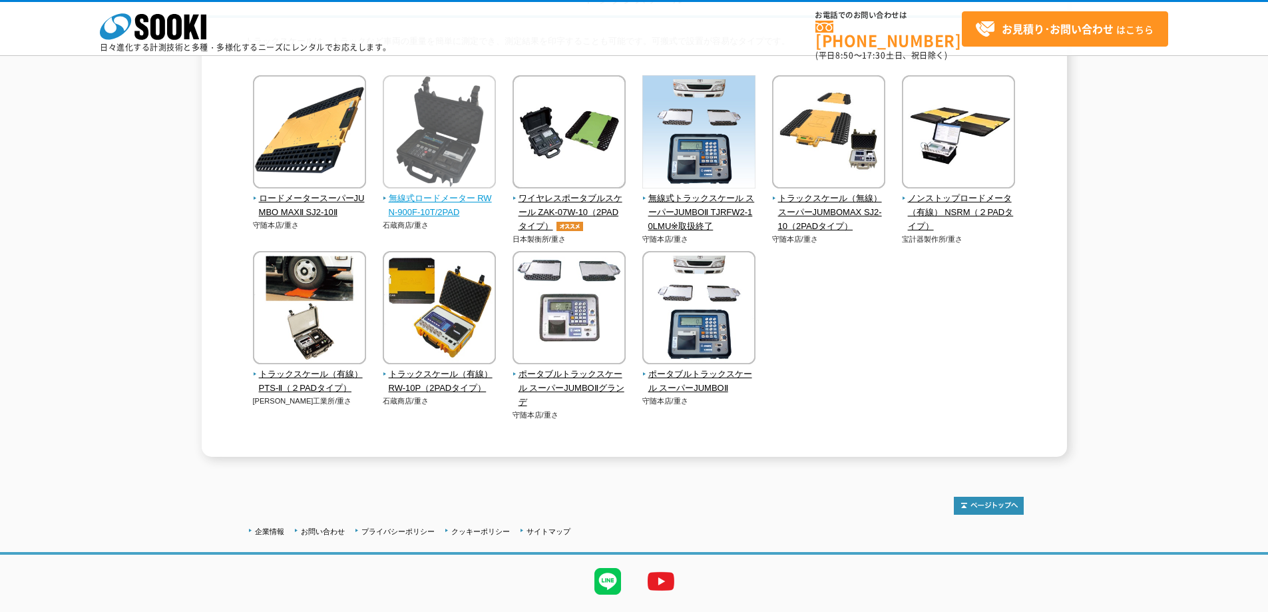  I want to click on p: 日本製衡所/重さ, so click(569, 239).